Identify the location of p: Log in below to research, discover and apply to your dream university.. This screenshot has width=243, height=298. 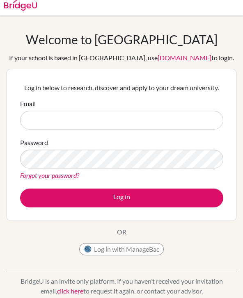
(121, 88).